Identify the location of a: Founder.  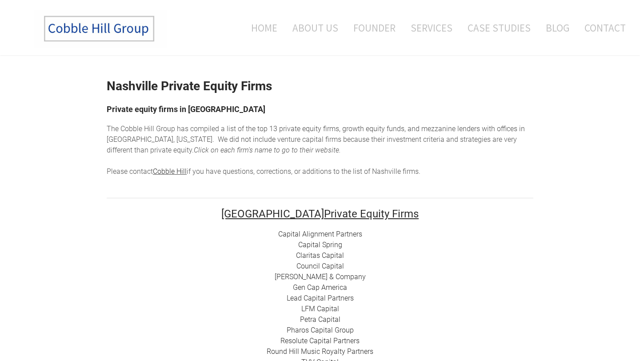
(374, 28).